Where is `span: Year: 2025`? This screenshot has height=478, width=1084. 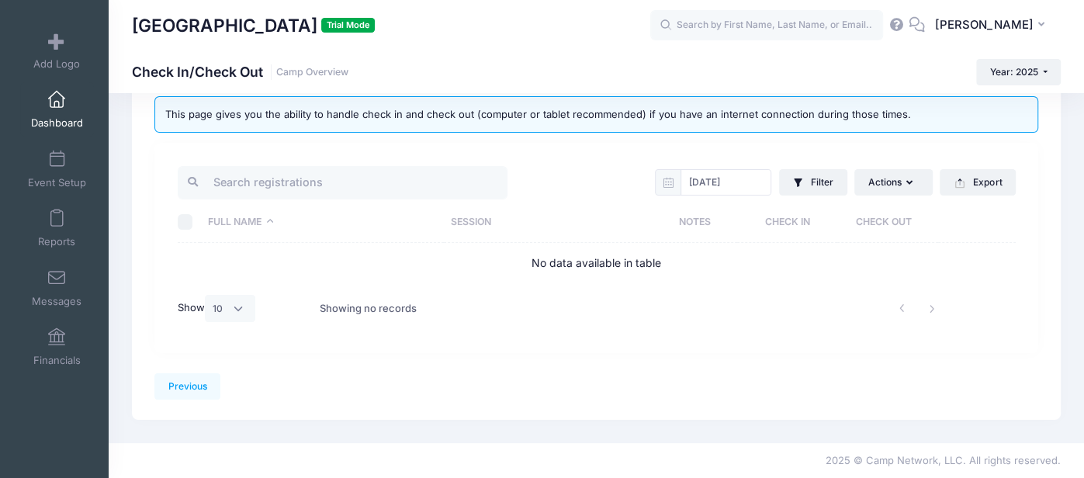
span: Year: 2025 is located at coordinates (1014, 71).